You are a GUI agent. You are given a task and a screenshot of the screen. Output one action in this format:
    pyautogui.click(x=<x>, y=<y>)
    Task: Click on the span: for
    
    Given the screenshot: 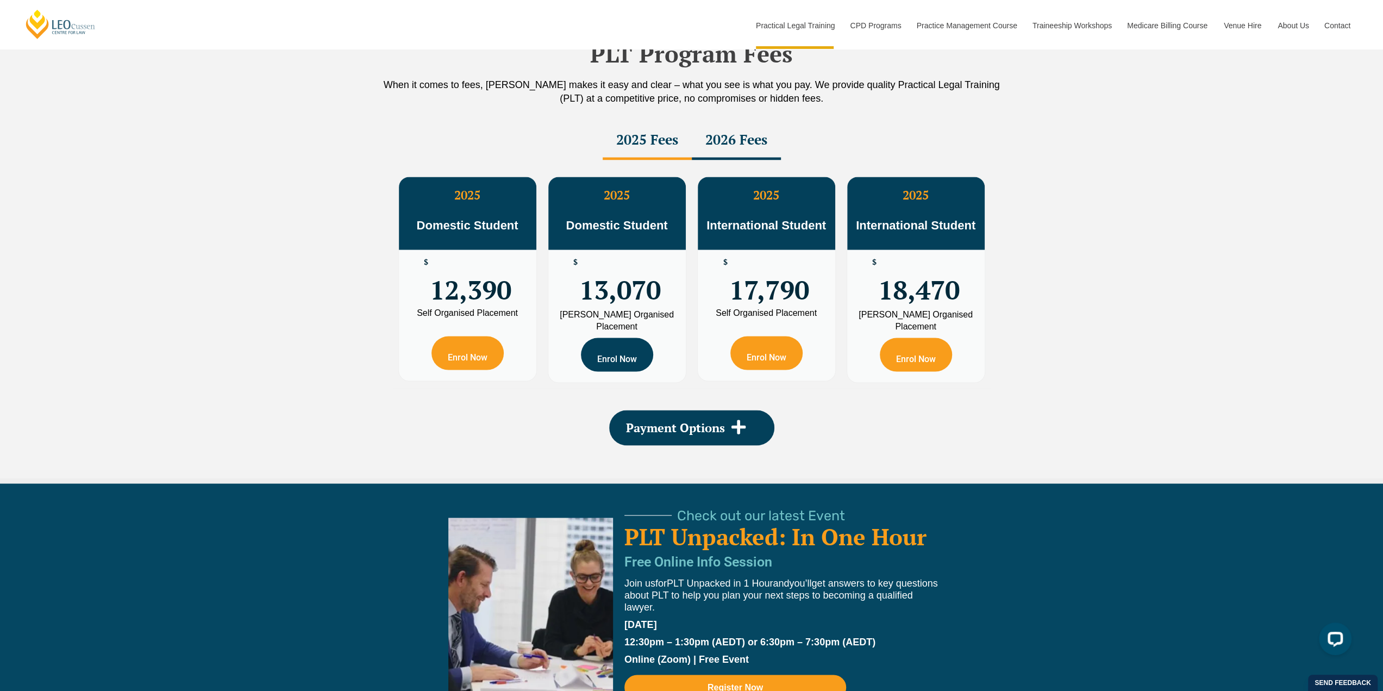 What is the action you would take?
    pyautogui.click(x=661, y=583)
    